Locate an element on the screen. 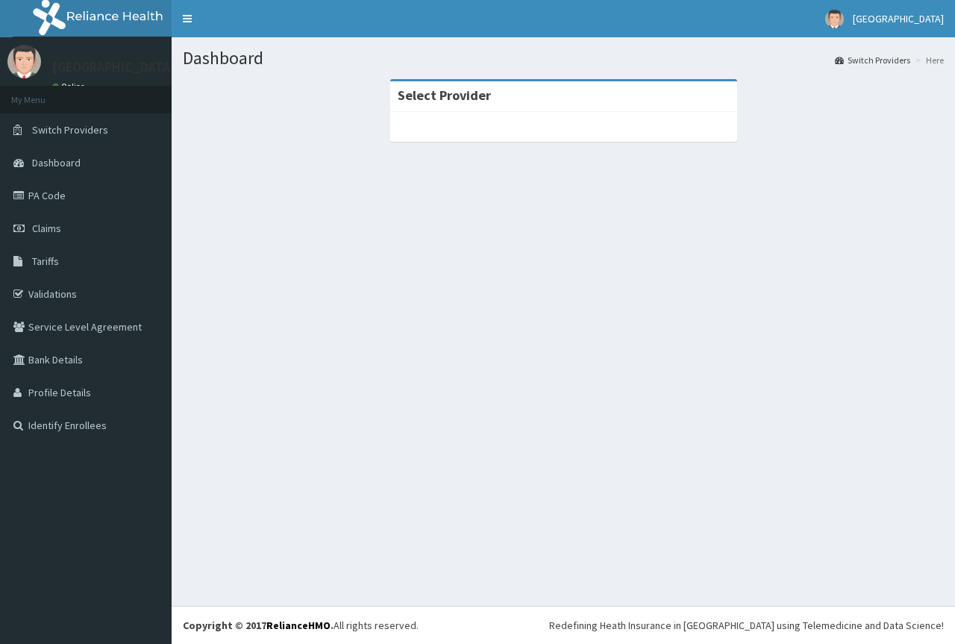  a: RelianceHMO is located at coordinates (298, 625).